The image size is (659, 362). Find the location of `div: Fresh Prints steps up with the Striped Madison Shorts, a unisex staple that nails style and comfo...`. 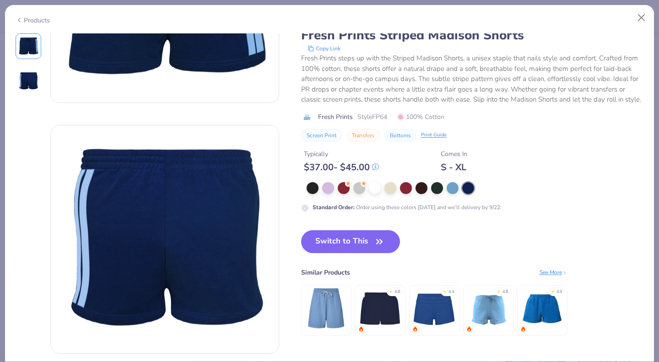

div: Fresh Prints steps up with the Striped Madison Shorts, a unisex staple that nails style and comfo... is located at coordinates (472, 79).